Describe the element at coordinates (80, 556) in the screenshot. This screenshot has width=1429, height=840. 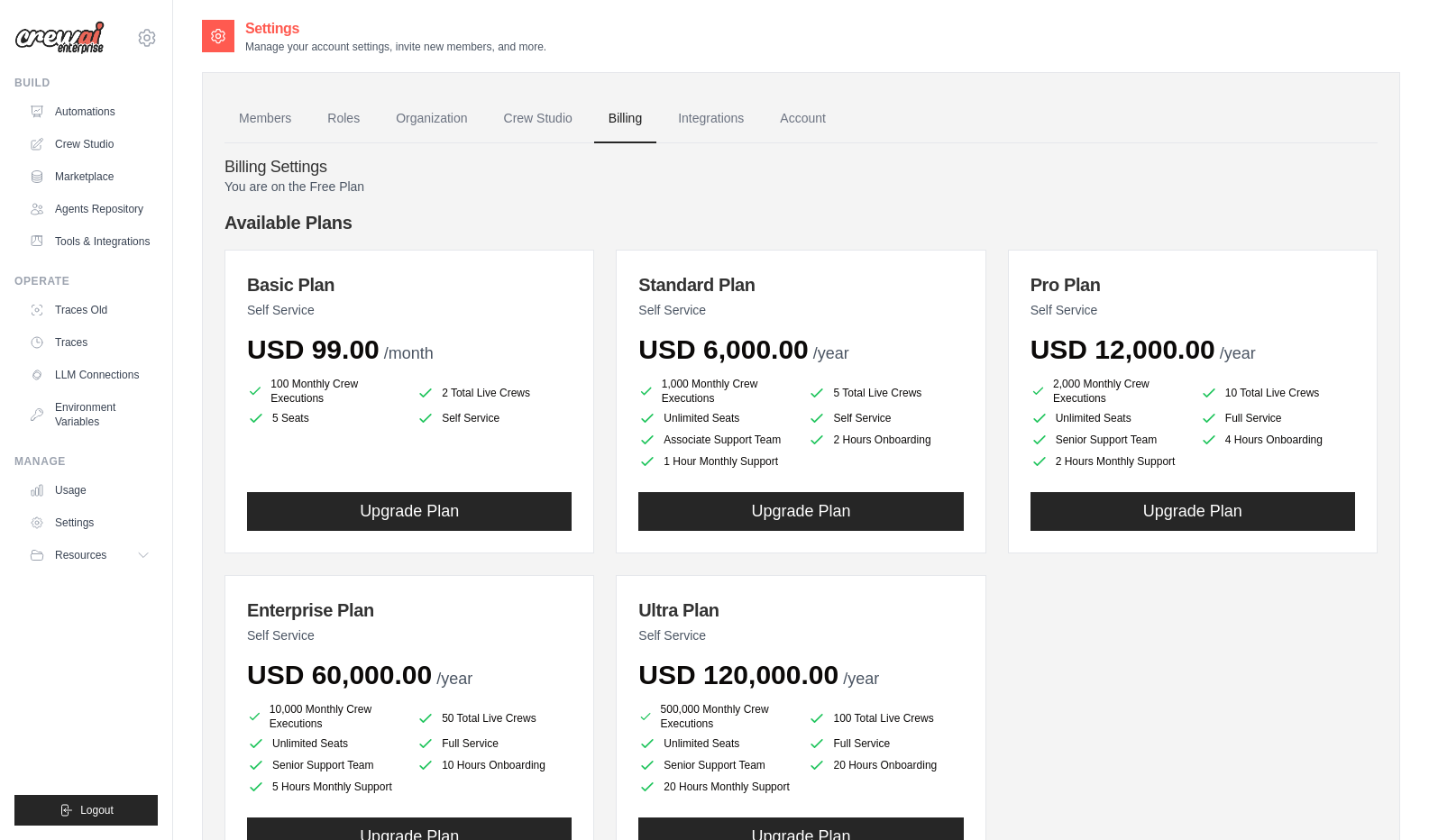
I see `span: Resources` at that location.